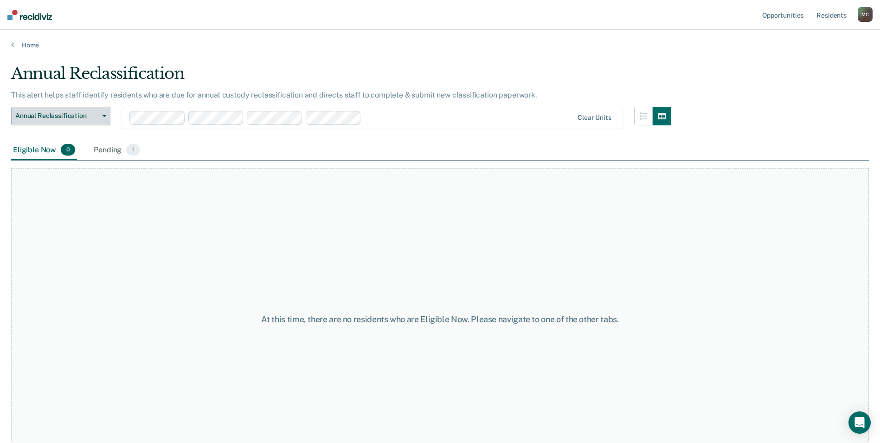 The height and width of the screenshot is (443, 880). I want to click on img: Recidiviz, so click(30, 15).